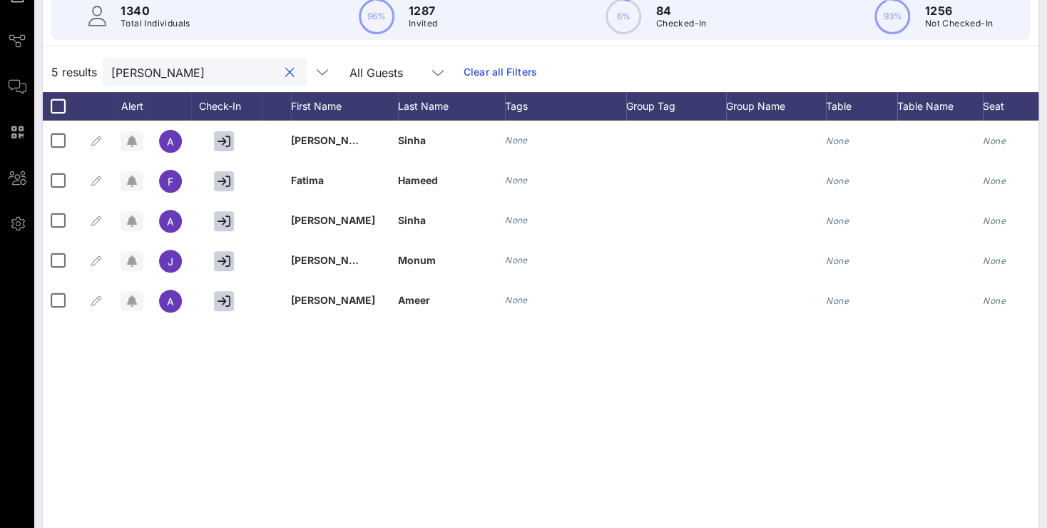 The width and height of the screenshot is (1047, 528). Describe the element at coordinates (227, 106) in the screenshot. I see `div: Check-In` at that location.